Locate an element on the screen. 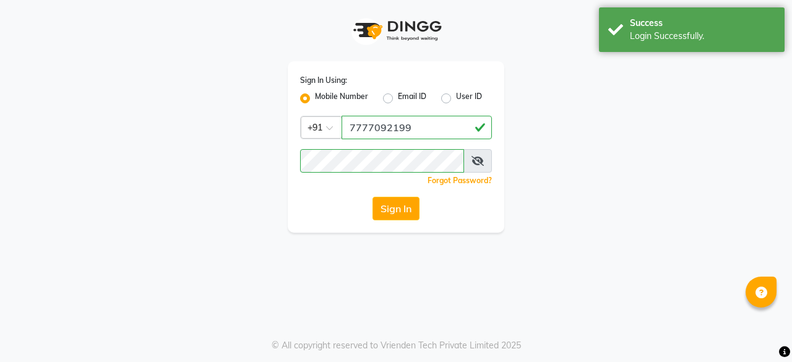 The image size is (792, 362). a: Forgot Password? is located at coordinates (460, 180).